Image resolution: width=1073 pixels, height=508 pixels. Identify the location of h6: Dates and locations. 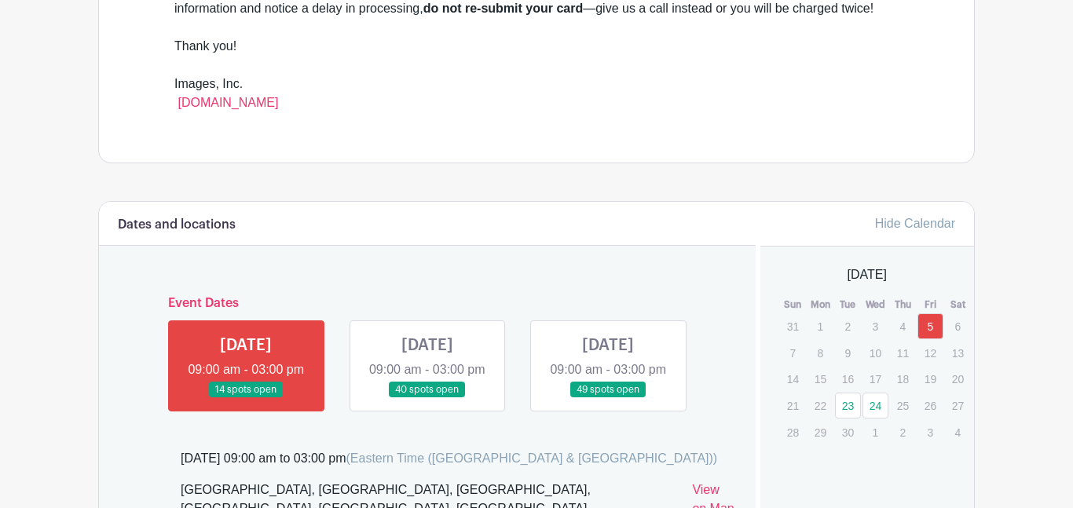
(177, 225).